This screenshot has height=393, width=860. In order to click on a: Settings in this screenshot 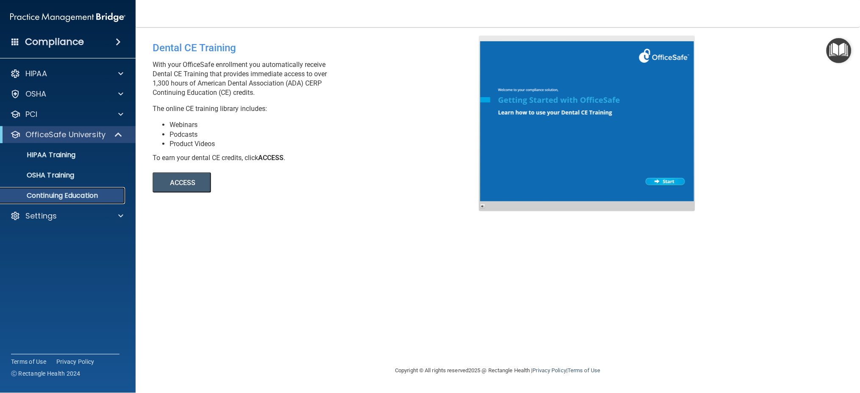, I will do `click(67, 216)`.